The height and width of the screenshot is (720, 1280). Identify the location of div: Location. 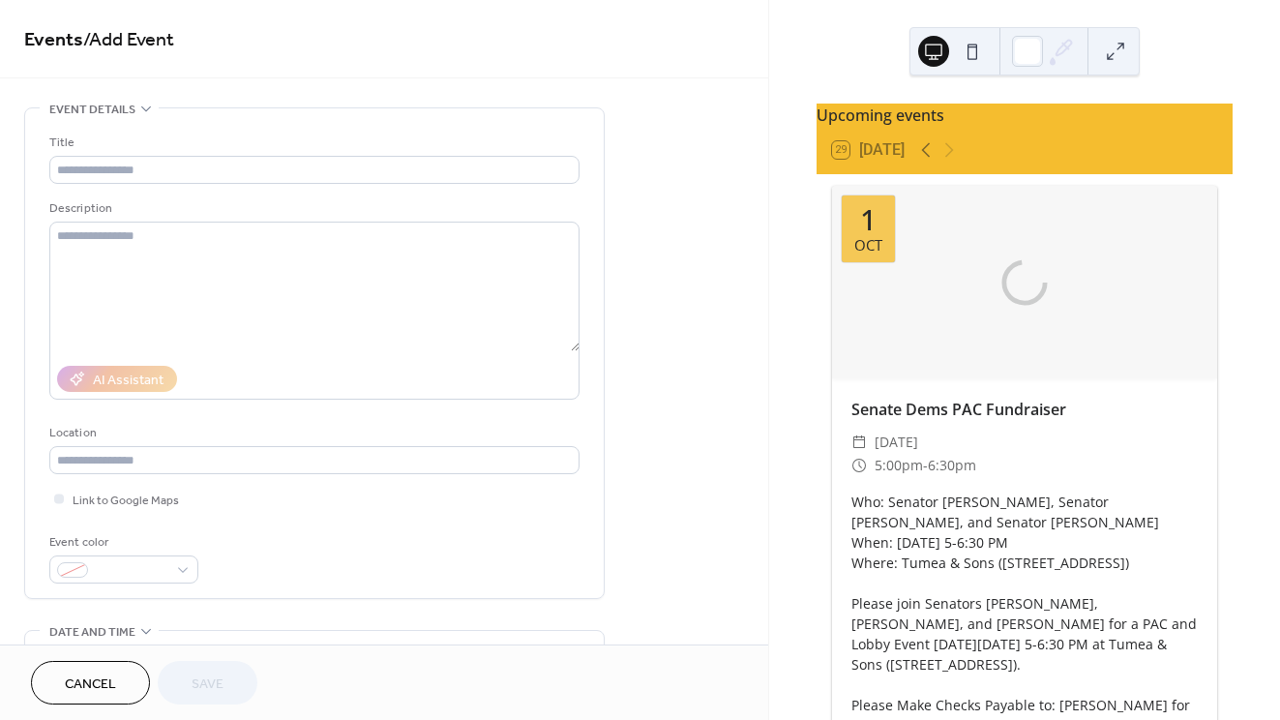
(313, 433).